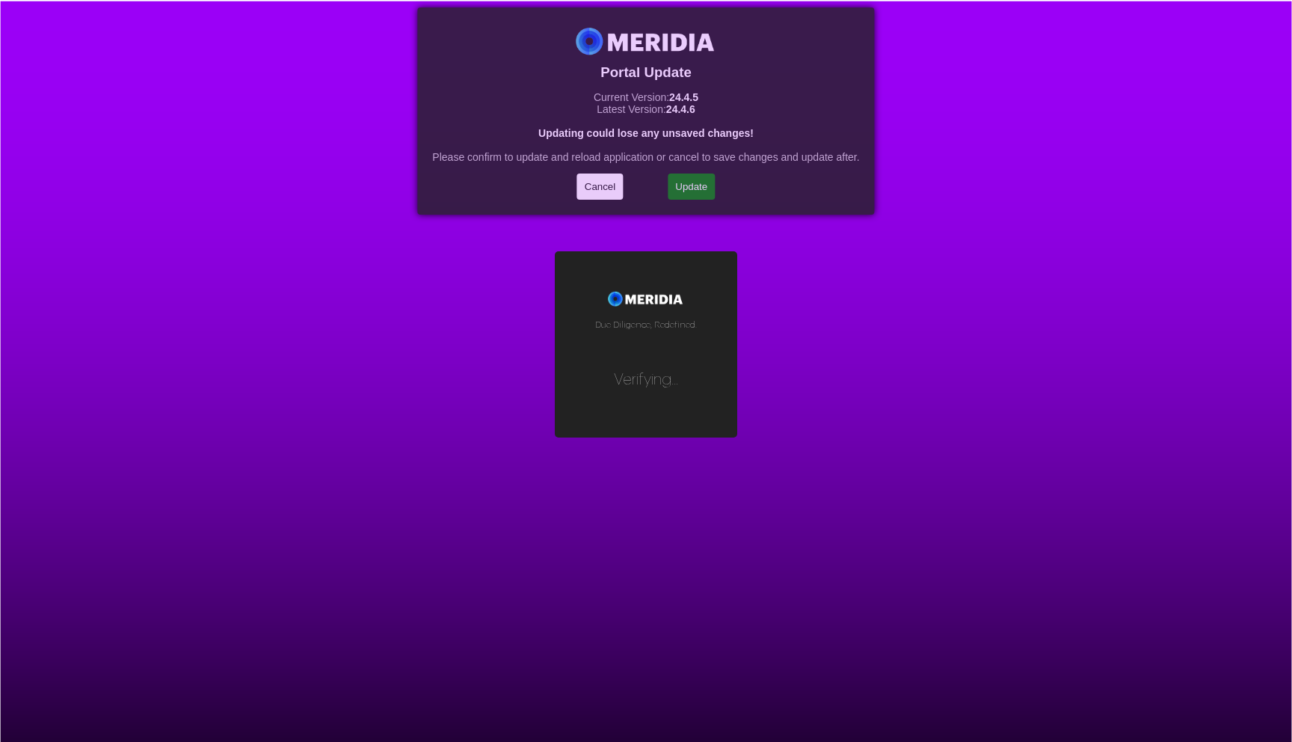 The width and height of the screenshot is (1292, 742). What do you see at coordinates (646, 133) in the screenshot?
I see `strong: Updating could lose any unsaved changes!` at bounding box center [646, 133].